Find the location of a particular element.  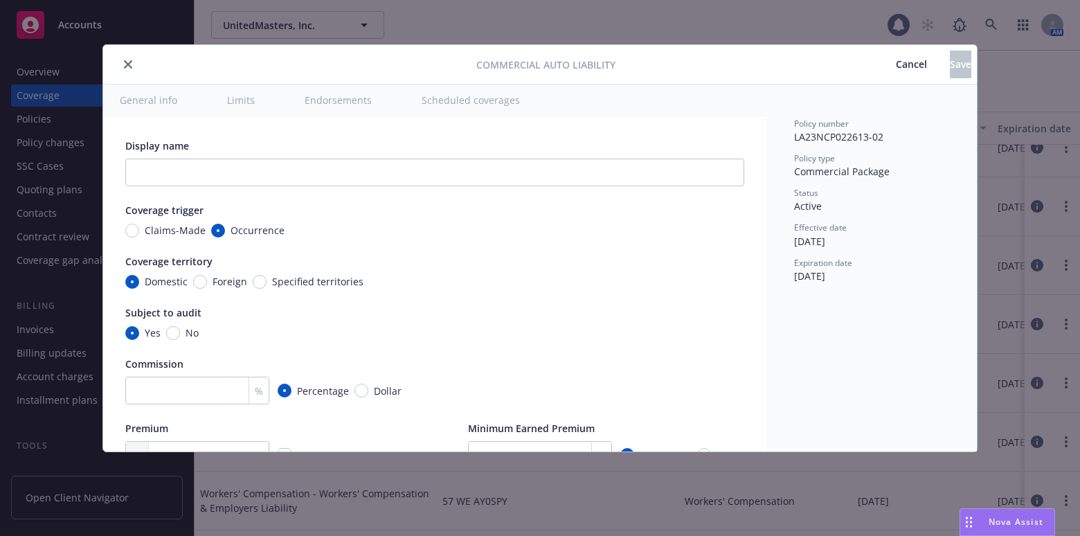

button: Nova Assist is located at coordinates (1007, 522).